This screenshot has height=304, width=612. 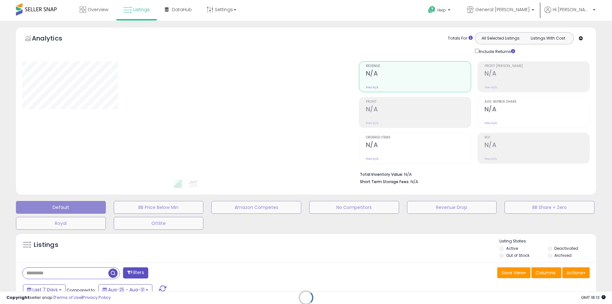 I want to click on button: Amazon Competes, so click(x=256, y=207).